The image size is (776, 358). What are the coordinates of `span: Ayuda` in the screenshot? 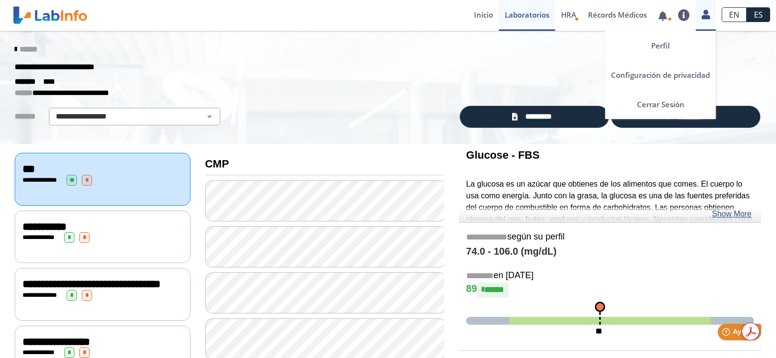 It's located at (54, 12).